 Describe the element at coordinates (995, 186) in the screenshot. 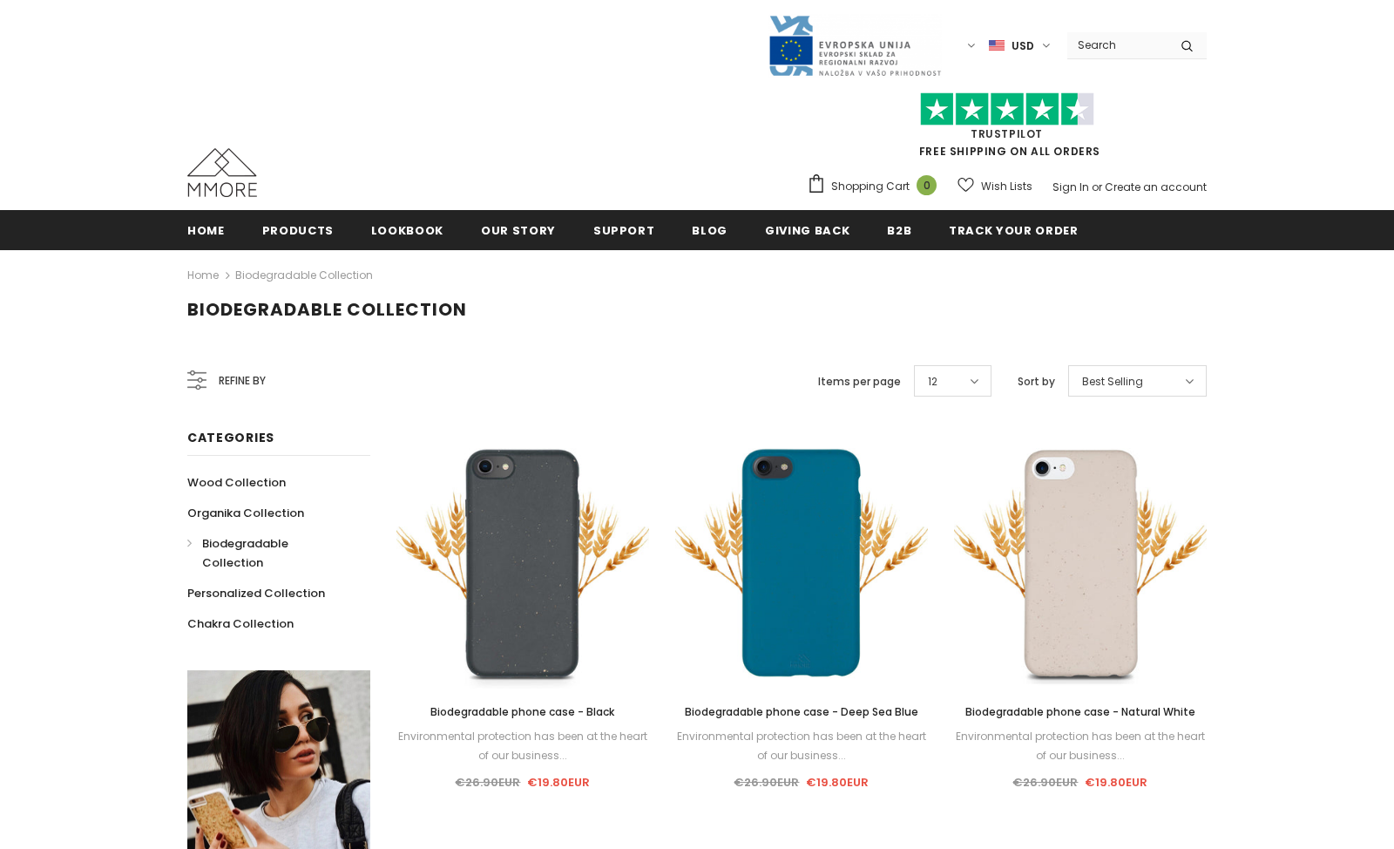

I see `a: Wish Lists` at that location.